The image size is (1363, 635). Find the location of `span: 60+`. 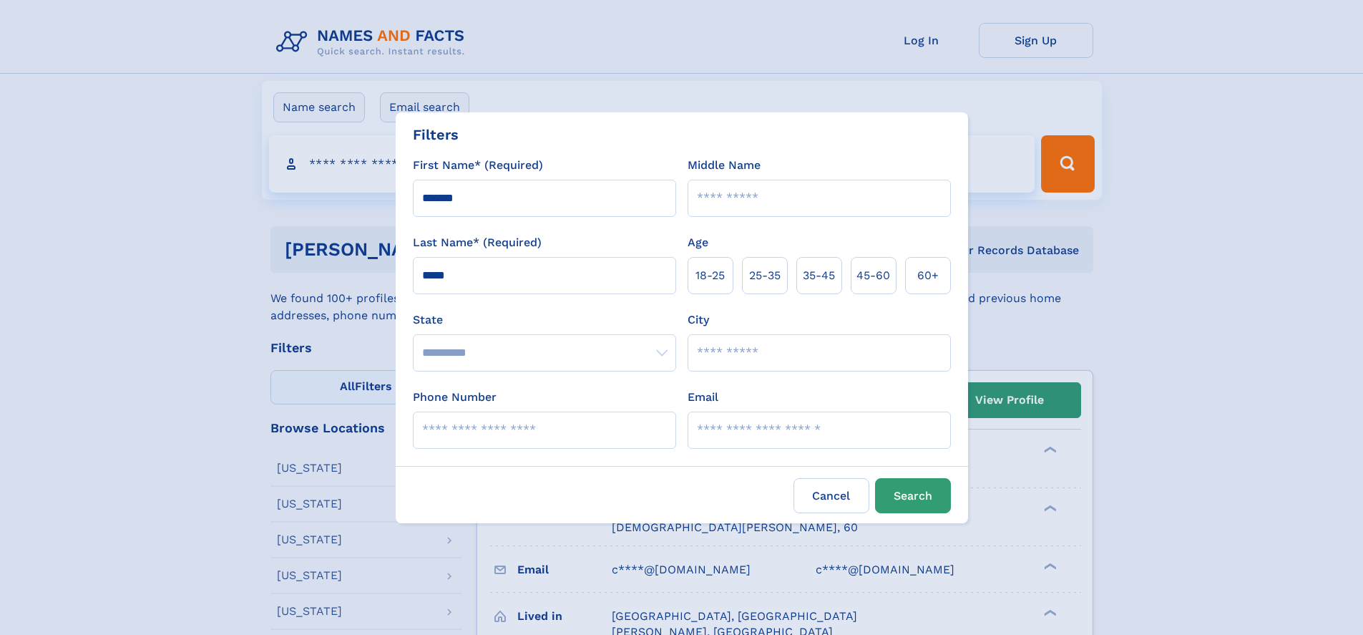

span: 60+ is located at coordinates (928, 275).